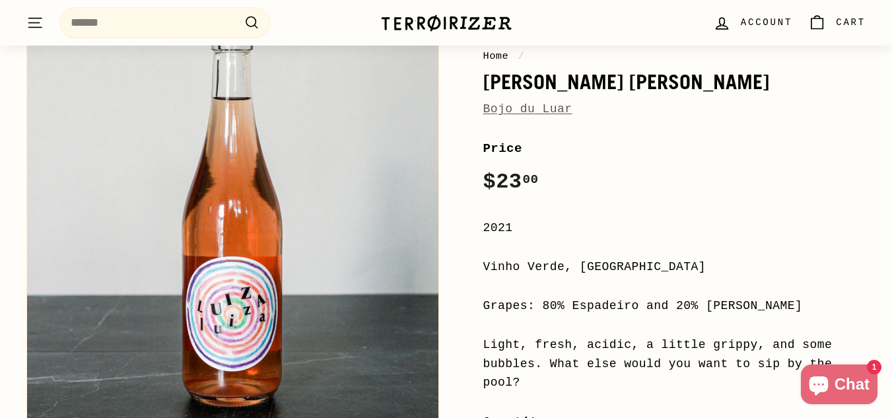 The width and height of the screenshot is (892, 418). I want to click on span: $23, so click(511, 182).